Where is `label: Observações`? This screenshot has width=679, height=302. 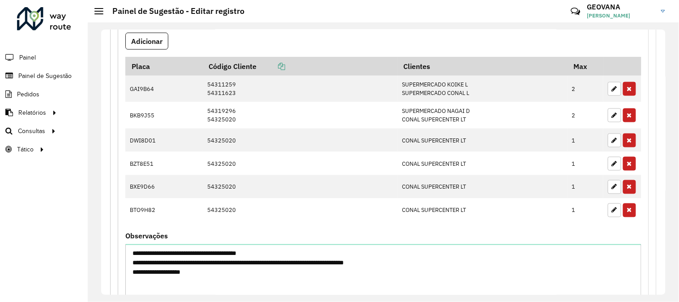
label: Observações is located at coordinates (146, 236).